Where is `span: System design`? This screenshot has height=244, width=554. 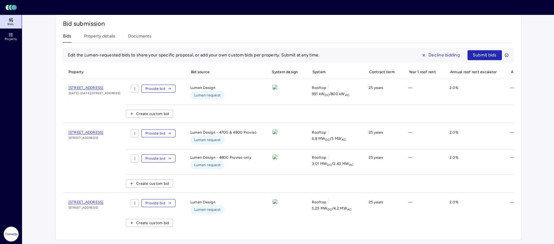
span: System design is located at coordinates (284, 72).